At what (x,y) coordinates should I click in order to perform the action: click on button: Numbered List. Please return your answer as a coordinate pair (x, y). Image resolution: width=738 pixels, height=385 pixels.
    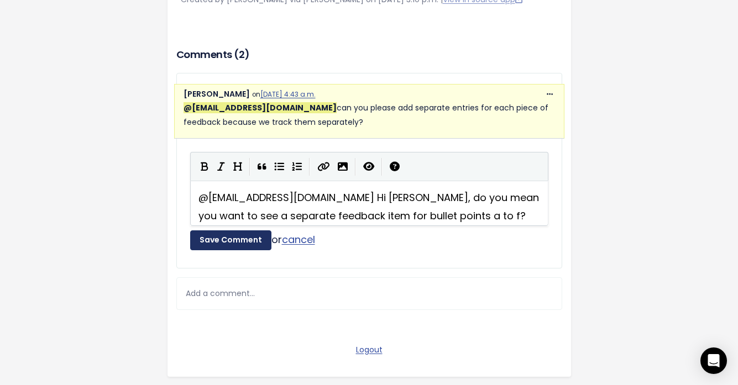
    Looking at the image, I should click on (297, 166).